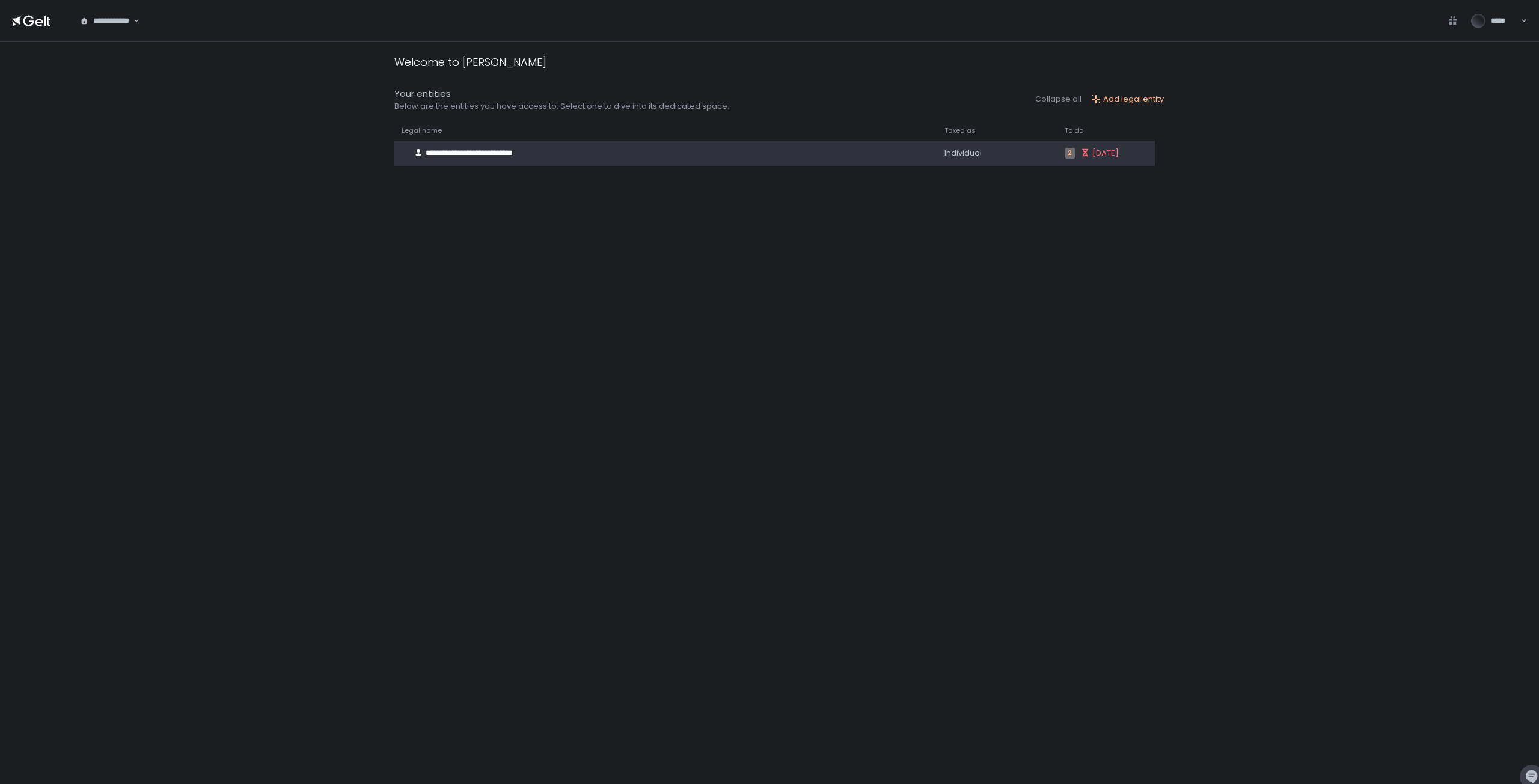 The image size is (1539, 784). I want to click on div: Collapse all, so click(1058, 99).